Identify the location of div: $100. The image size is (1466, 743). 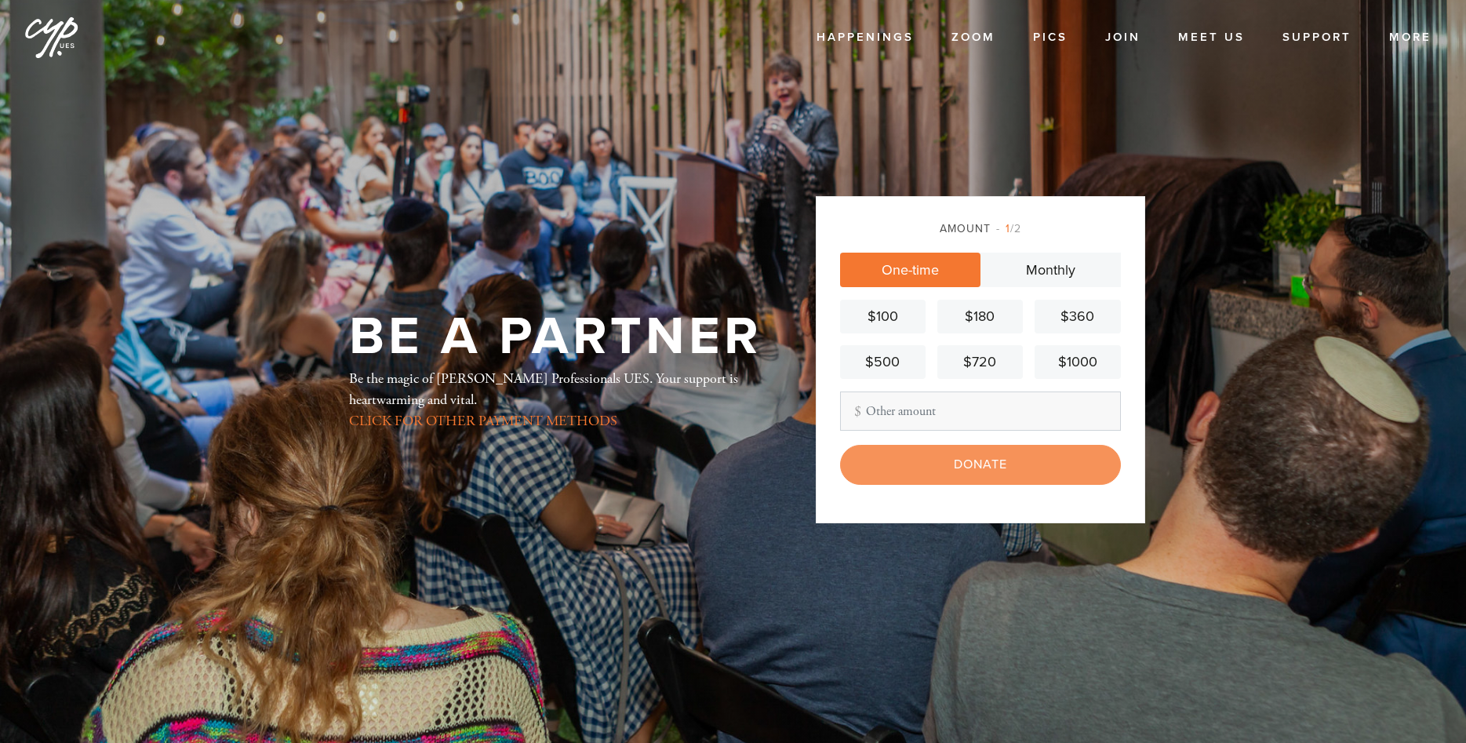
(882, 316).